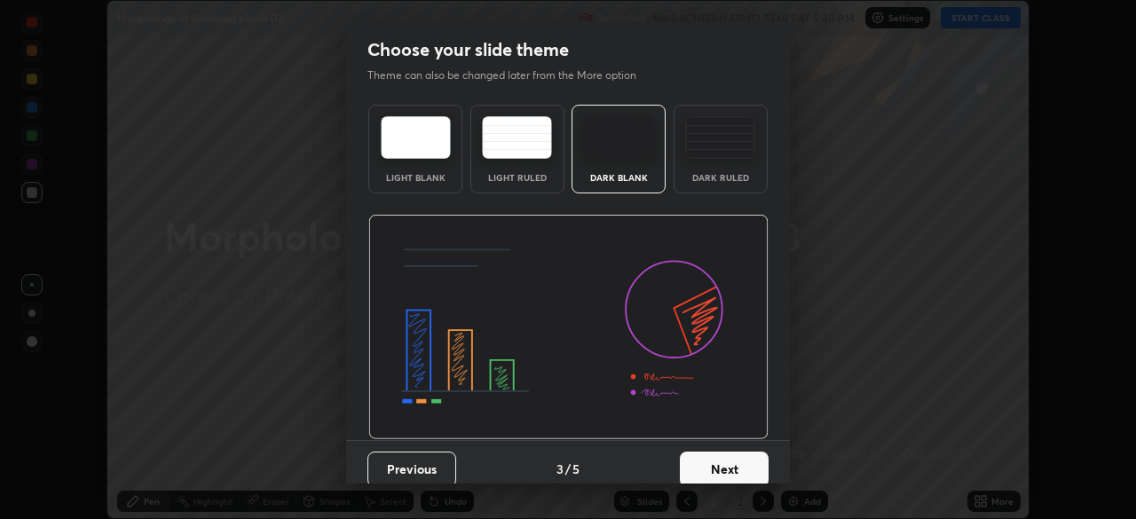  What do you see at coordinates (724, 470) in the screenshot?
I see `button: Next` at bounding box center [724, 470].